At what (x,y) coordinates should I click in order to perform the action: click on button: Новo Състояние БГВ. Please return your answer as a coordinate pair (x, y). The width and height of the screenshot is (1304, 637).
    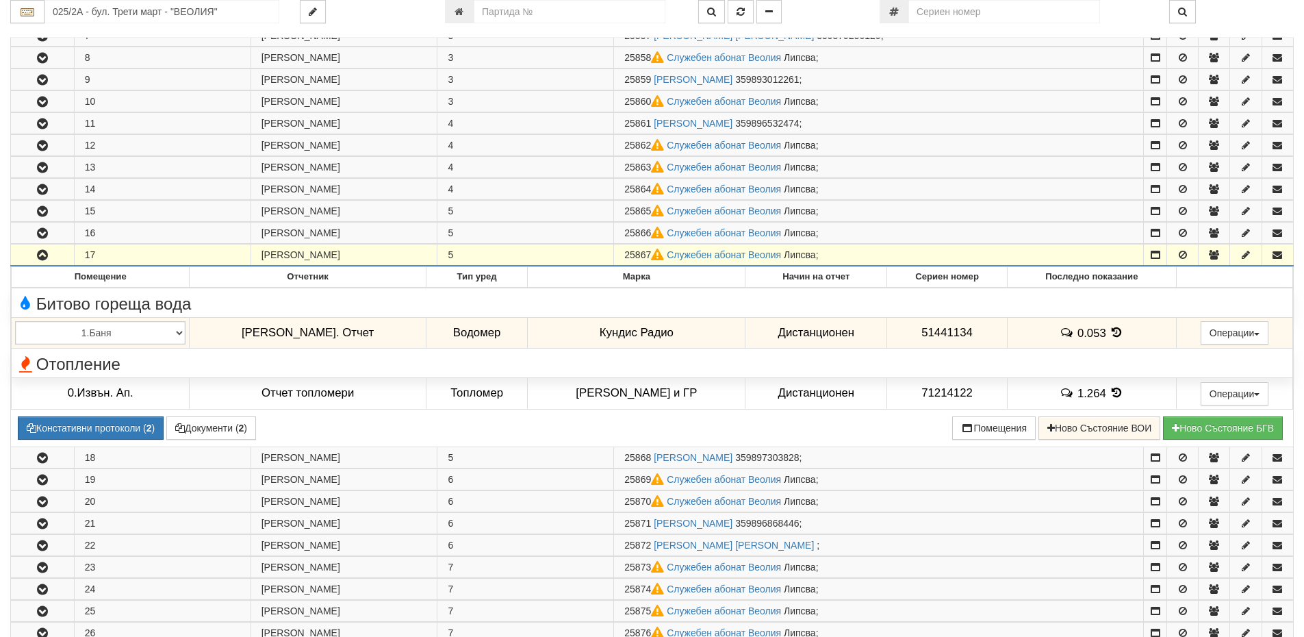
    Looking at the image, I should click on (1223, 428).